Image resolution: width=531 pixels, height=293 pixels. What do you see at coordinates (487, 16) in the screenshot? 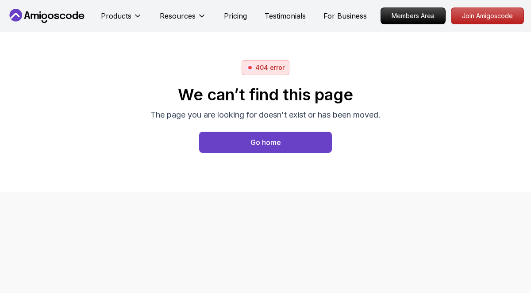
I see `p: Join Amigoscode` at bounding box center [487, 16].